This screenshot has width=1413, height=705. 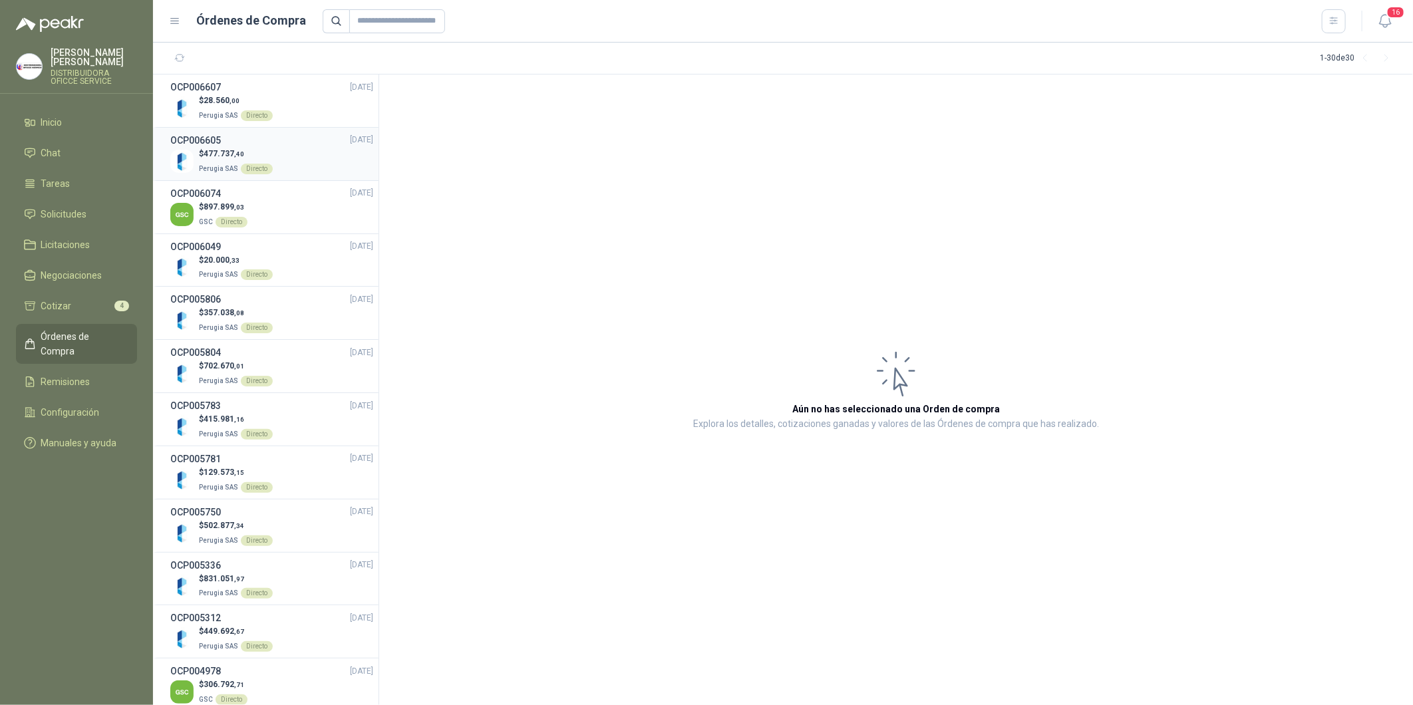 What do you see at coordinates (76, 306) in the screenshot?
I see `a: Cotizar4` at bounding box center [76, 306].